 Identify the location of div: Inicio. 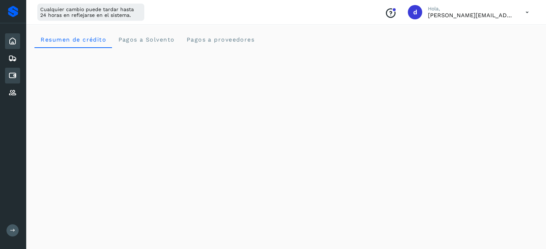
(13, 41).